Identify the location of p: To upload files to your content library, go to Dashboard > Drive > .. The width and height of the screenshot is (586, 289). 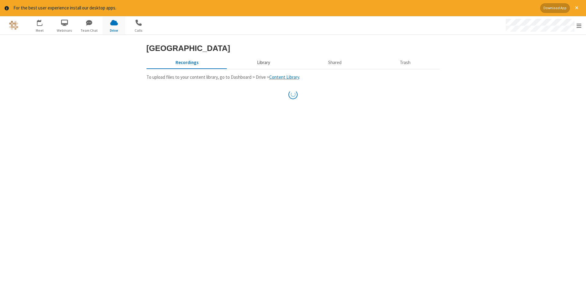
(293, 77).